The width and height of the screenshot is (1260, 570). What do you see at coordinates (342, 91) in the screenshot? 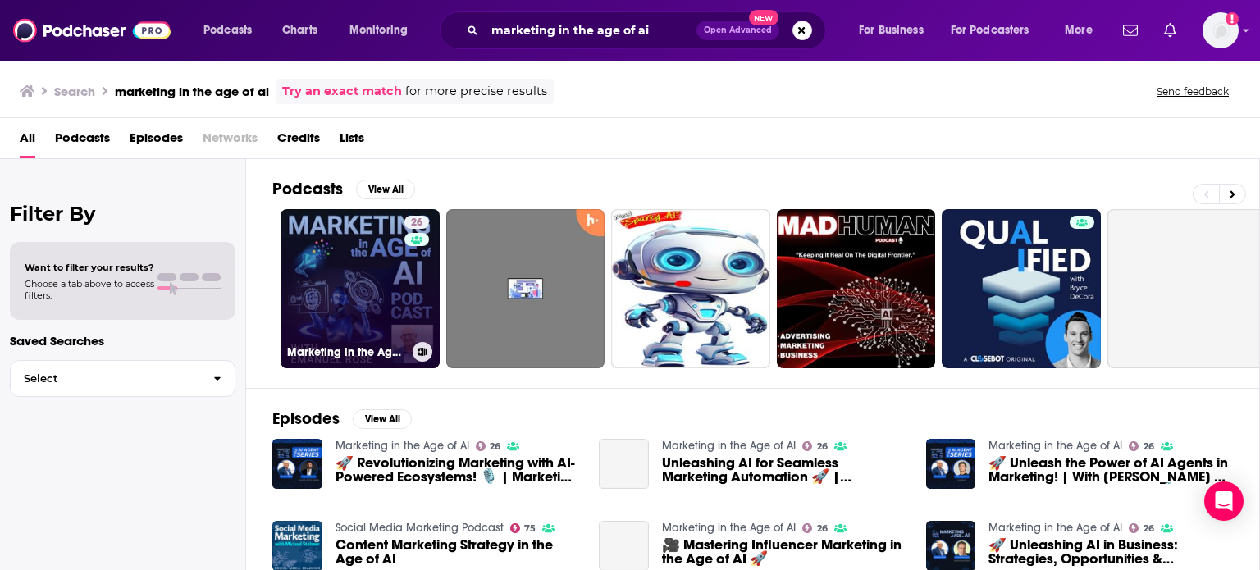
I see `a: Try an exact match` at bounding box center [342, 91].